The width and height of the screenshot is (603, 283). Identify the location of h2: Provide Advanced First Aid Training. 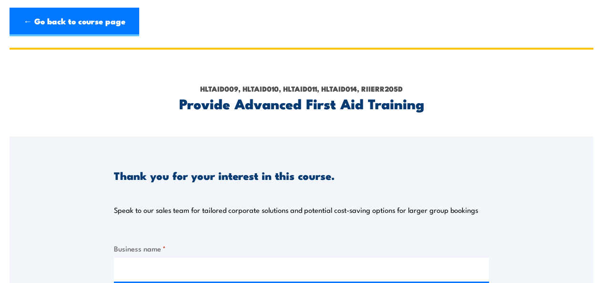
(301, 103).